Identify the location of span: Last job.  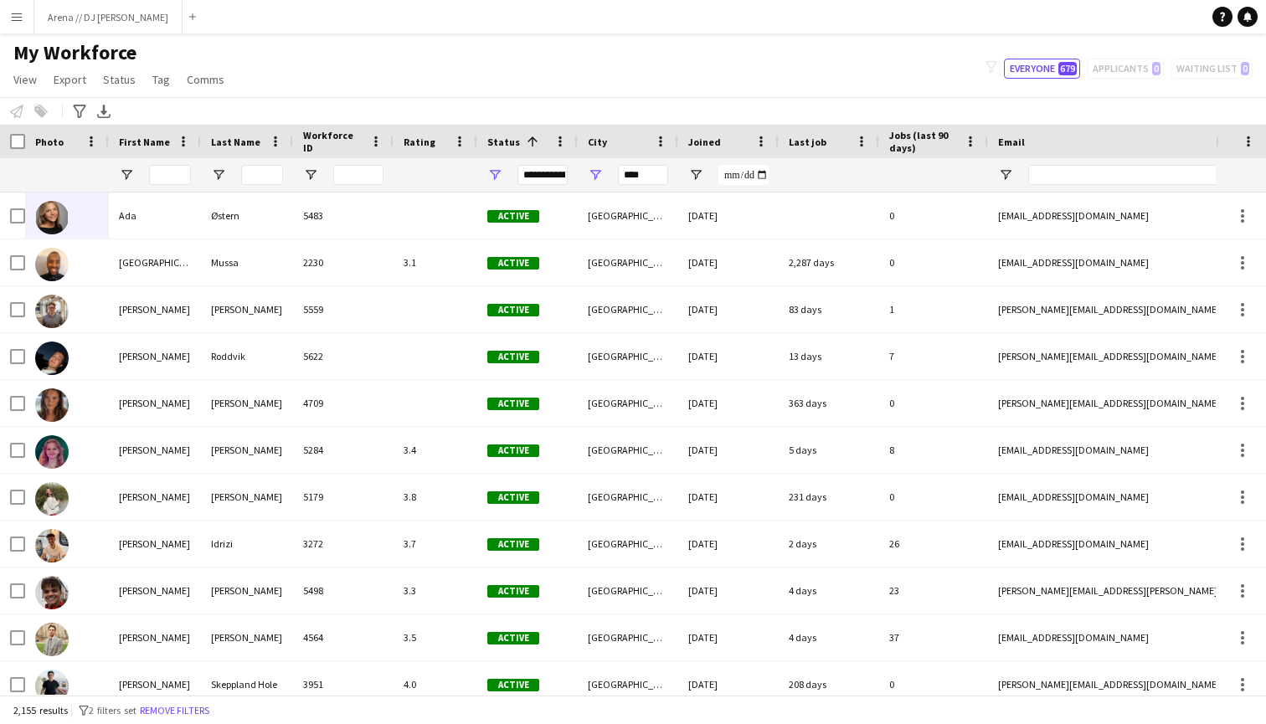
(807, 141).